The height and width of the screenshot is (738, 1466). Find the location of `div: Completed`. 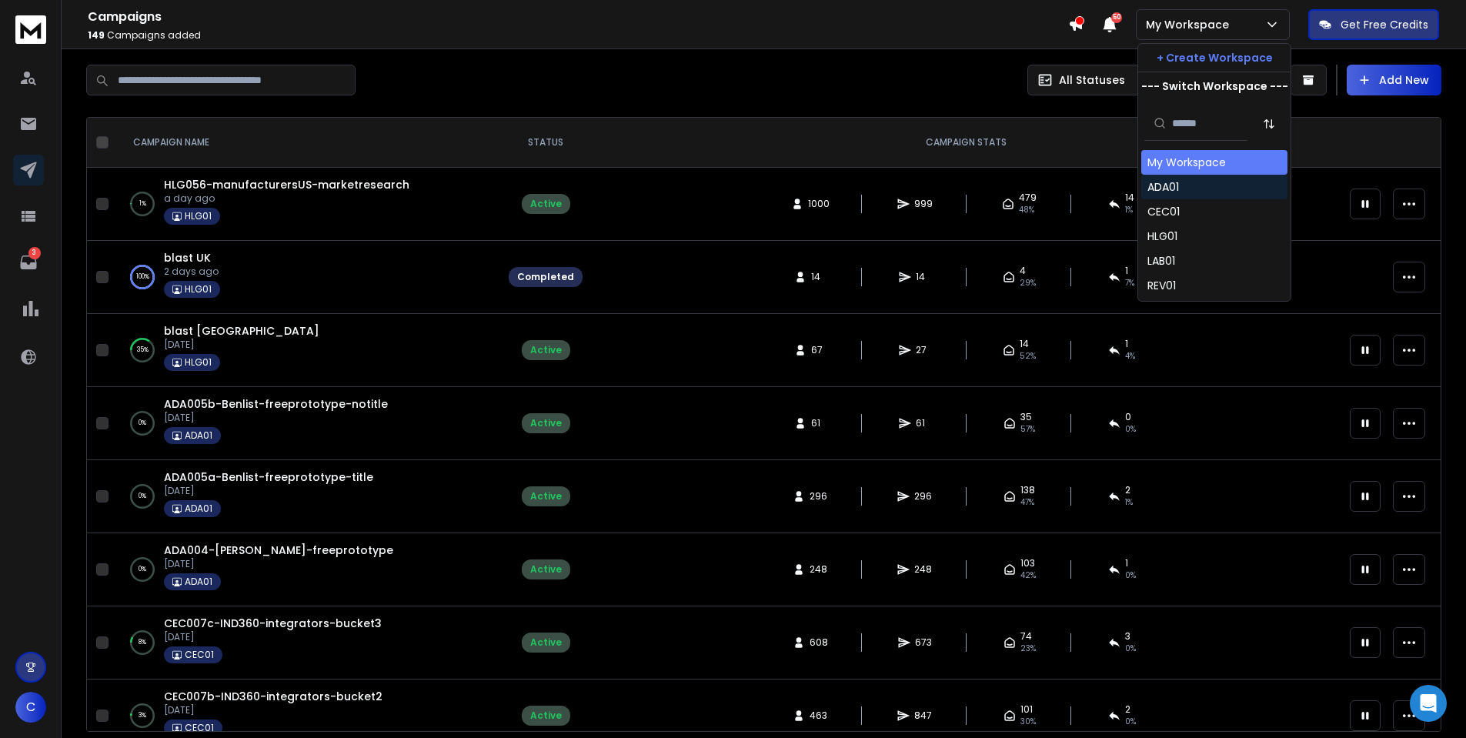

div: Completed is located at coordinates (546, 277).